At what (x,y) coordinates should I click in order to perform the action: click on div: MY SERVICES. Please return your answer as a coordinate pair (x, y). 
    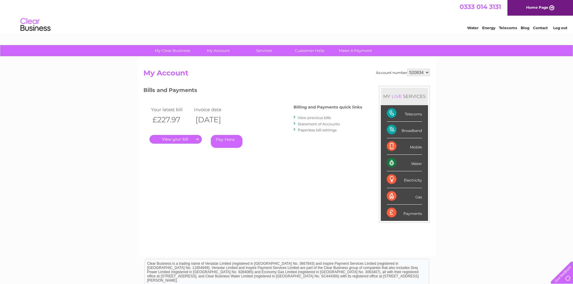
    Looking at the image, I should click on (404, 96).